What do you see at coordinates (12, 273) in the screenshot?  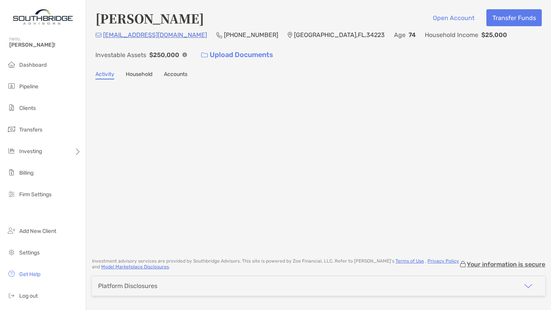 I see `img: get-help icon` at bounding box center [12, 273].